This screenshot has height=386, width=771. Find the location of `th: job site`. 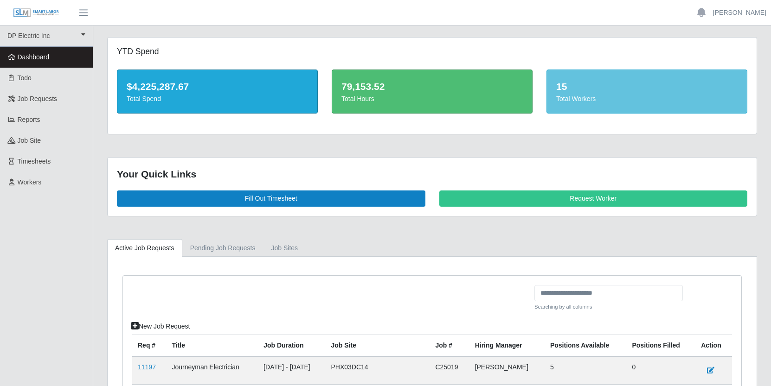

th: job site is located at coordinates (377, 345).